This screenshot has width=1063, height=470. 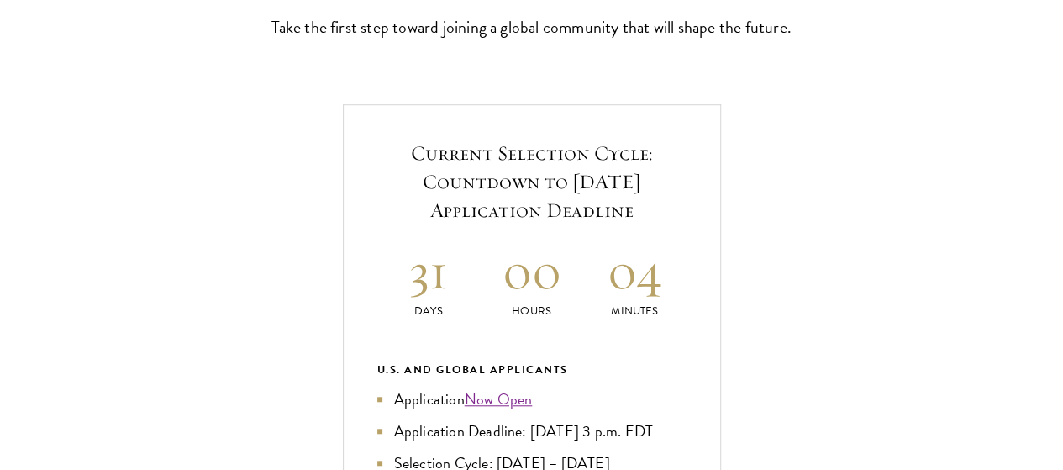 What do you see at coordinates (532, 370) in the screenshot?
I see `div: U.S. and Global Applicants` at bounding box center [532, 370].